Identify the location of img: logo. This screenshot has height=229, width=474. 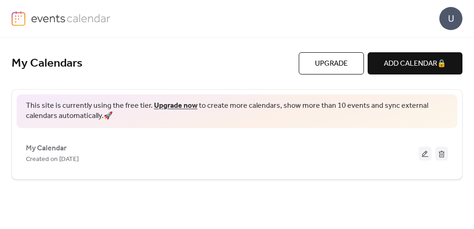
(18, 18).